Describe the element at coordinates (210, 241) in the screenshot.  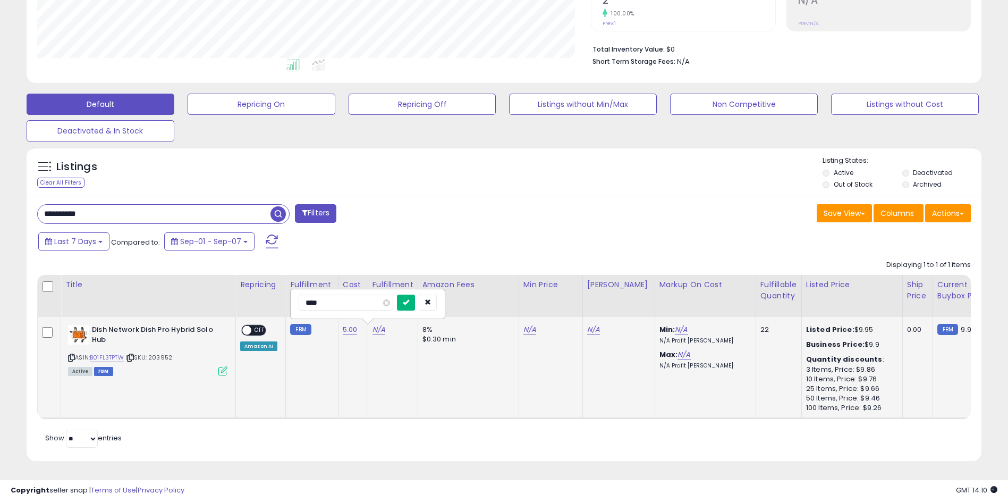
I see `span: Sep-01 - Sep-07` at that location.